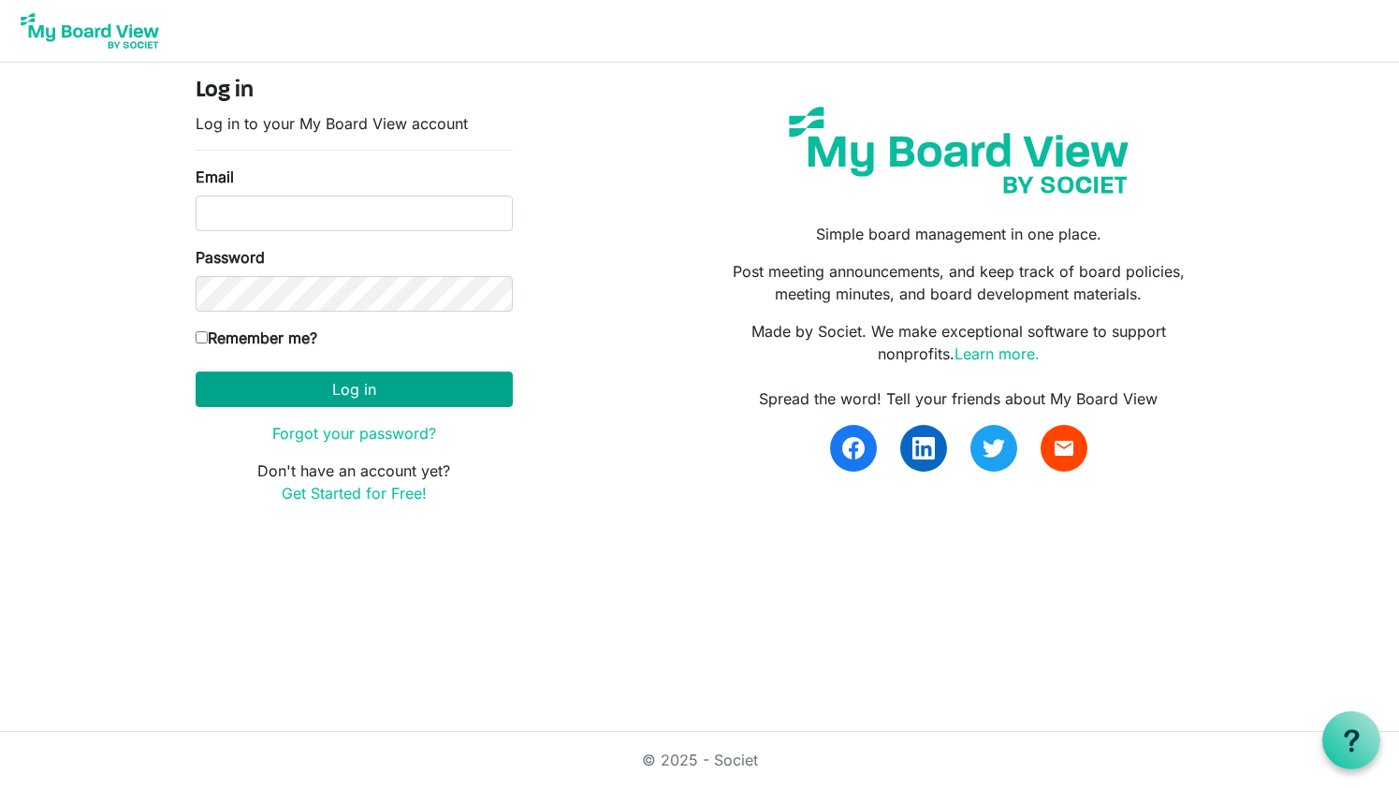 The width and height of the screenshot is (1399, 788). What do you see at coordinates (354, 389) in the screenshot?
I see `button: Log in` at bounding box center [354, 389].